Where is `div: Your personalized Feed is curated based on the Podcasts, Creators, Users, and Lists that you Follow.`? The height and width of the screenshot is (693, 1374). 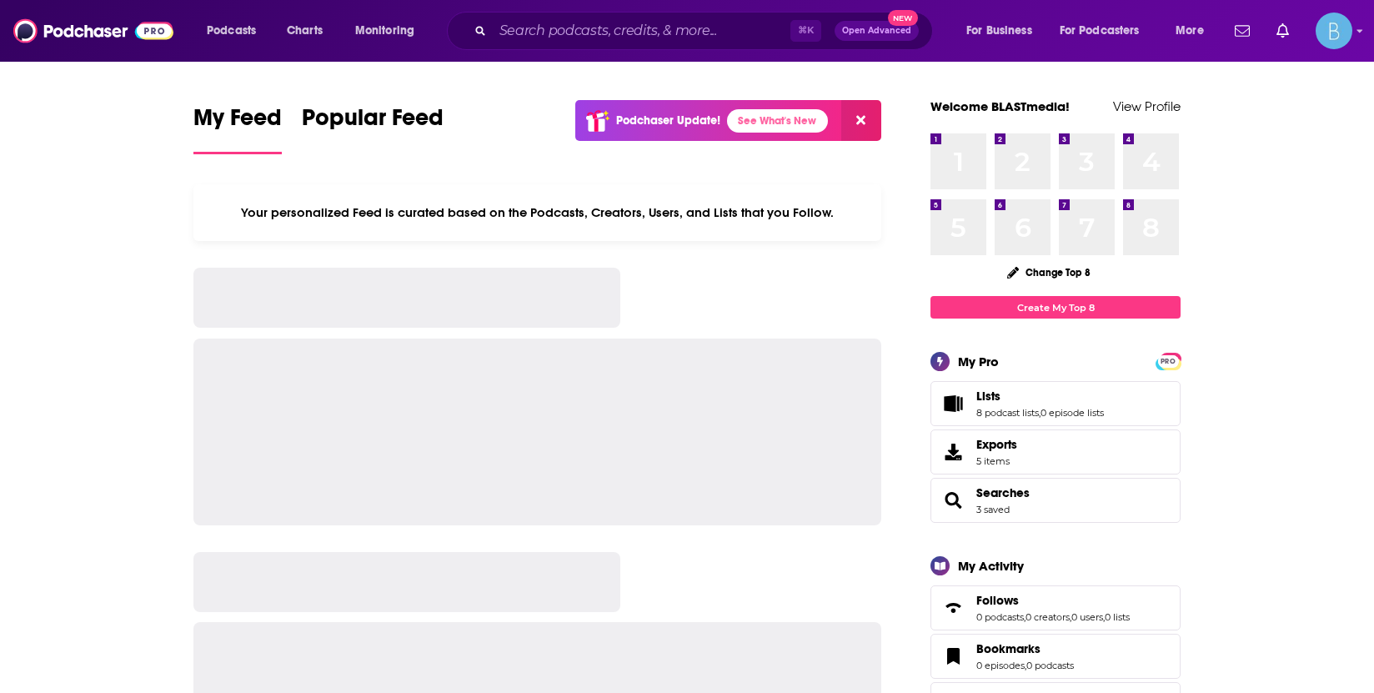
div: Your personalized Feed is curated based on the Podcasts, Creators, Users, and Lists that you Follow. is located at coordinates (537, 213).